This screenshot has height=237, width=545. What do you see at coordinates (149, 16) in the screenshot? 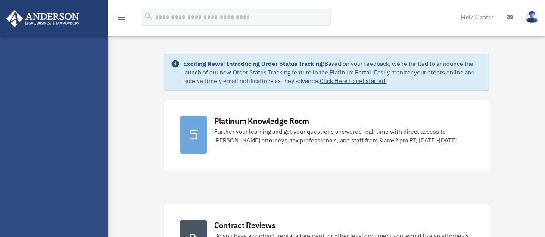
I see `i: search` at bounding box center [149, 16].